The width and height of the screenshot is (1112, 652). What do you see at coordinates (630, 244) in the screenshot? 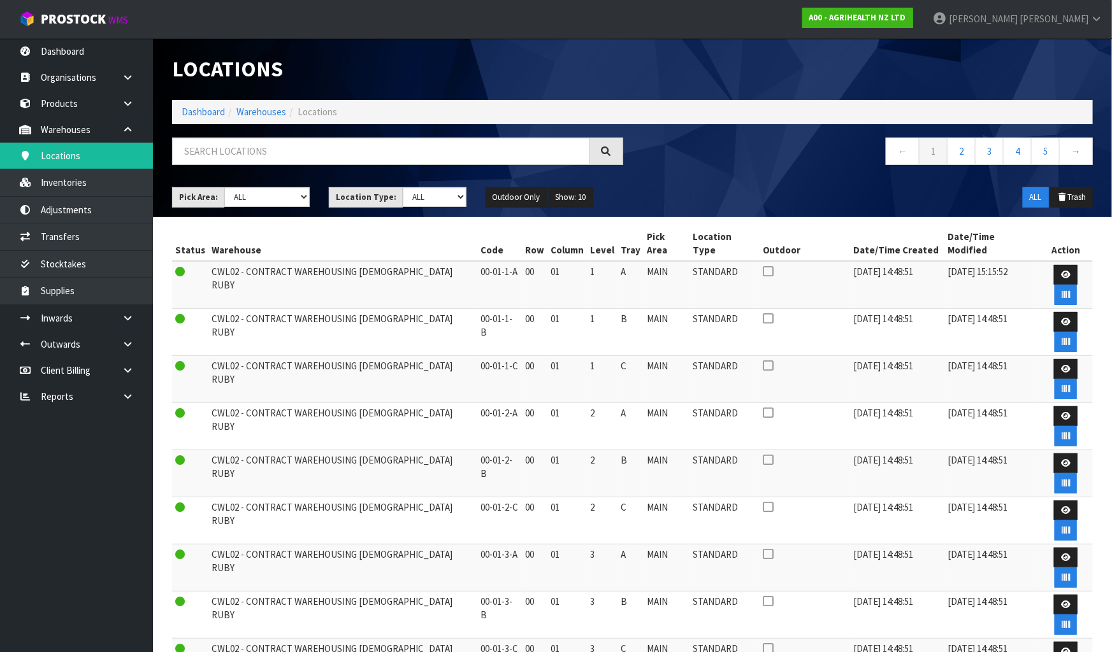
I see `th: Tray` at bounding box center [630, 244].